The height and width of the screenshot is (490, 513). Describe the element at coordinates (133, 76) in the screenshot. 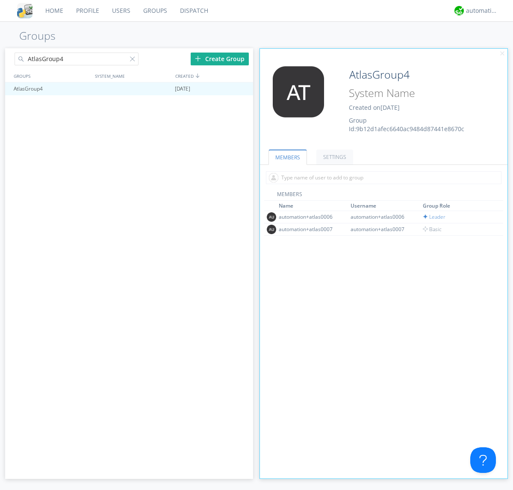

I see `div: SYSTEM_NAME` at that location.